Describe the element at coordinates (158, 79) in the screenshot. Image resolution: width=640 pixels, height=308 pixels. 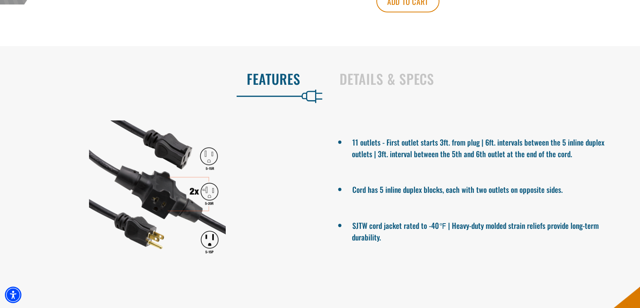
I see `h2: Features` at that location.